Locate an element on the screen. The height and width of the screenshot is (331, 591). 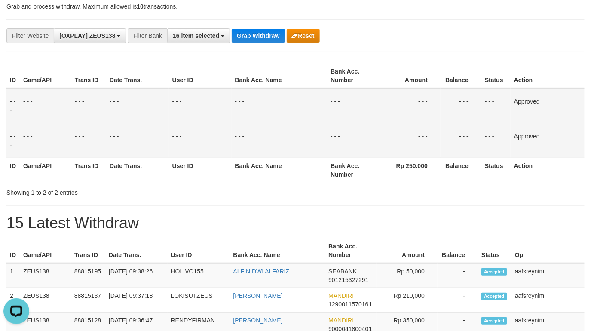
button: Open LiveChat chat widget is located at coordinates (16, 16).